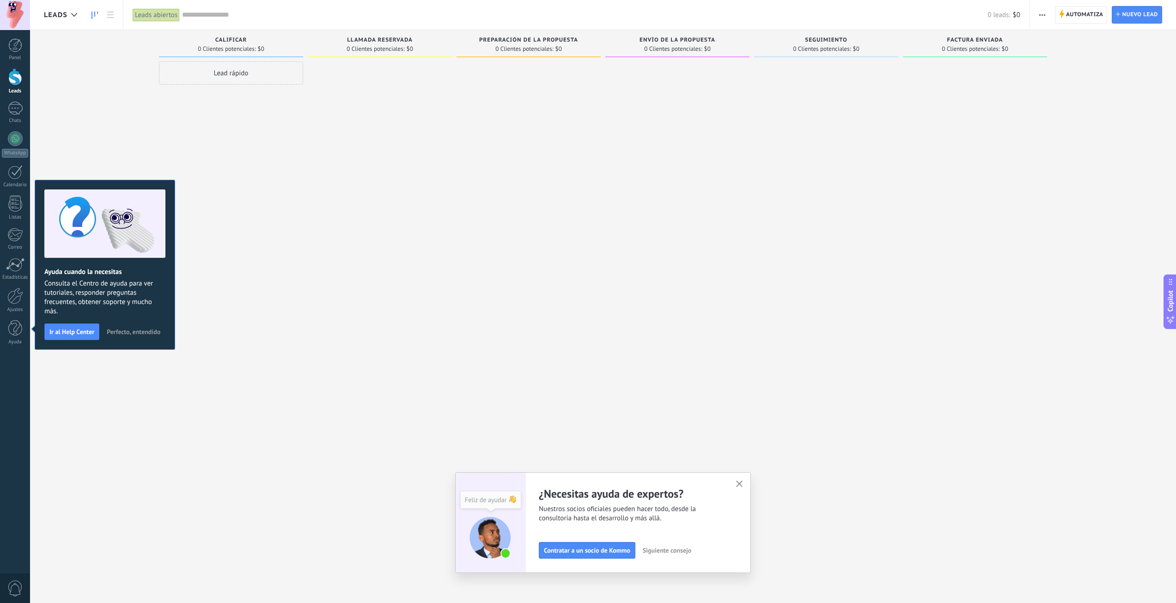 The width and height of the screenshot is (1176, 603). I want to click on div: Chats, so click(15, 121).